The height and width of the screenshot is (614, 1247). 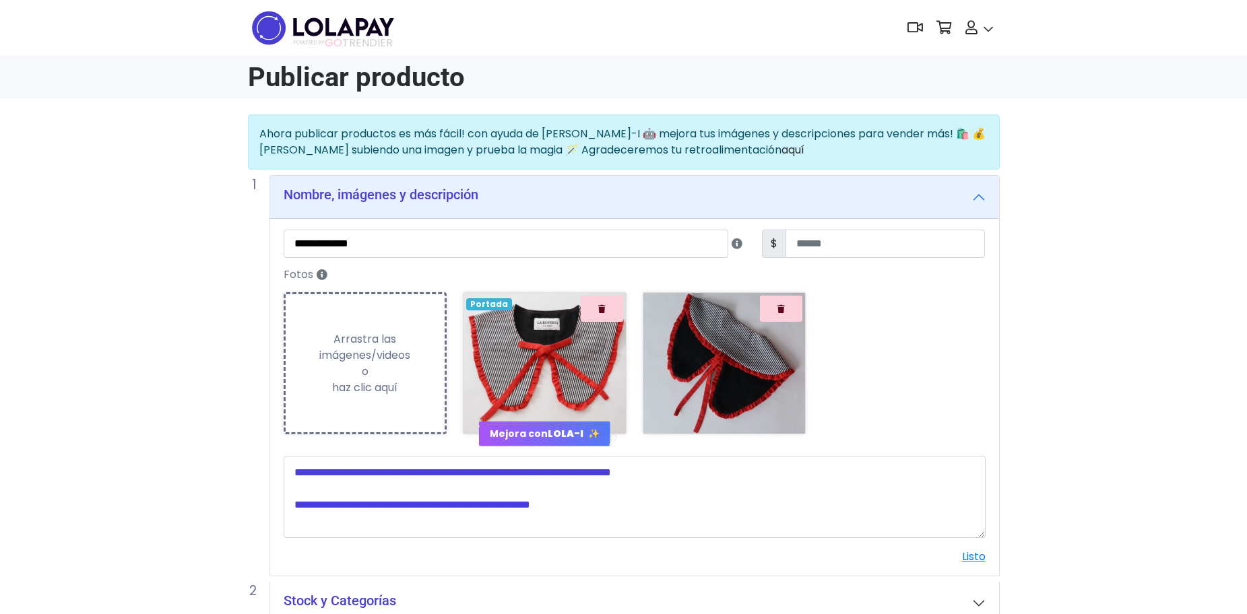 What do you see at coordinates (635, 197) in the screenshot?
I see `button: Nombre, imágenes y descripción` at bounding box center [635, 197].